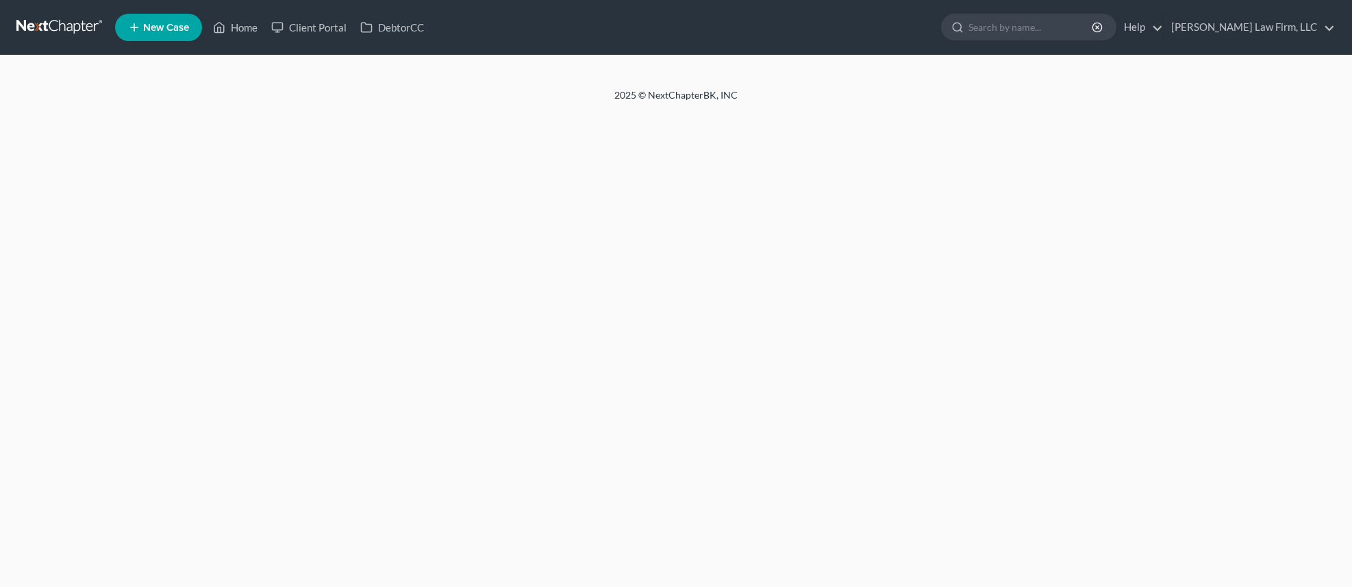  Describe the element at coordinates (676, 101) in the screenshot. I see `div: 2025 © NextChapterBK, INC` at that location.